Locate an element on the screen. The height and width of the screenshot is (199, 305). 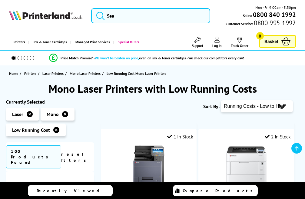
div: Currently Selected is located at coordinates (50, 102).